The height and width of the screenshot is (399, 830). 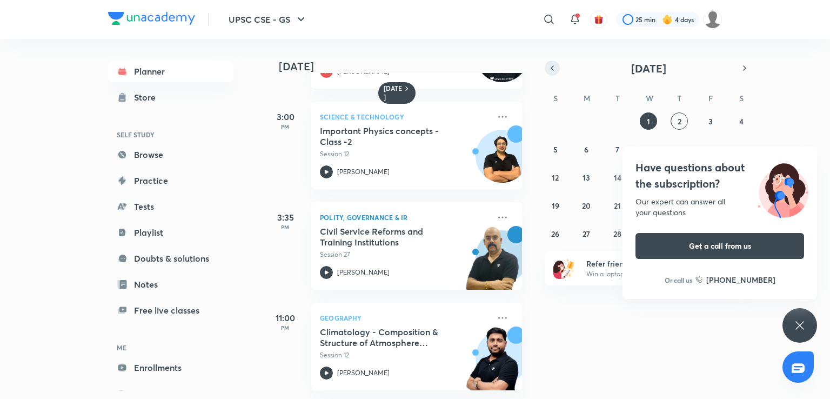 I want to click on a: Playlist, so click(x=171, y=232).